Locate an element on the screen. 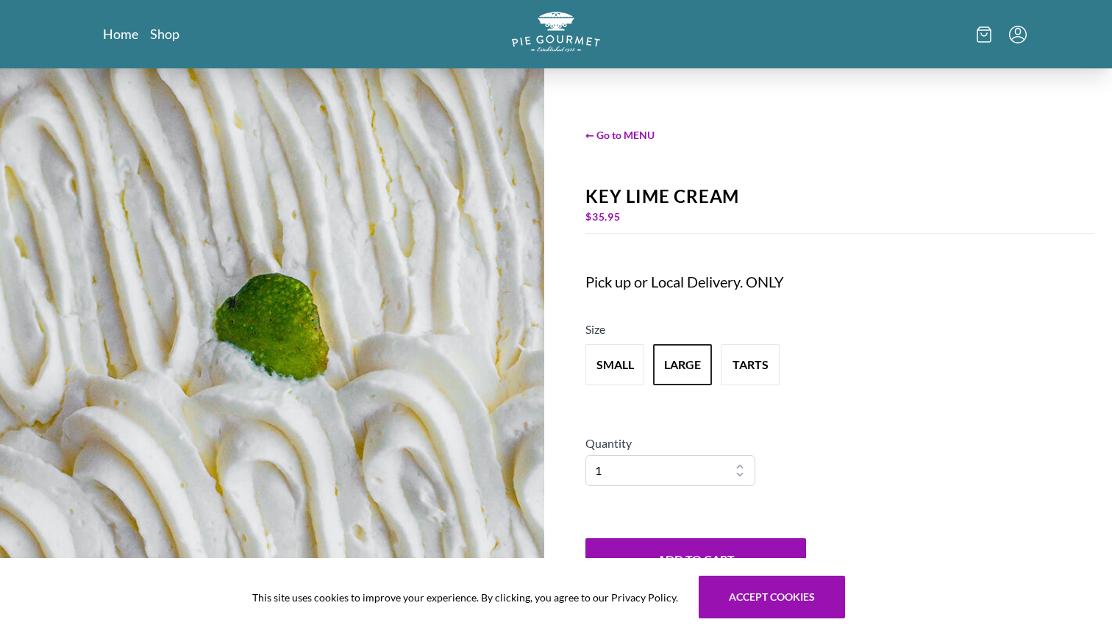 Image resolution: width=1112 pixels, height=636 pixels. select: Quantity is located at coordinates (670, 471).